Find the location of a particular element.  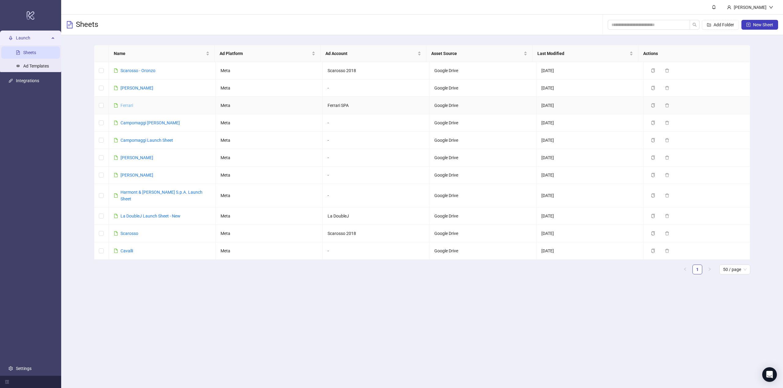

div: Open Intercom Messenger is located at coordinates (769, 375).